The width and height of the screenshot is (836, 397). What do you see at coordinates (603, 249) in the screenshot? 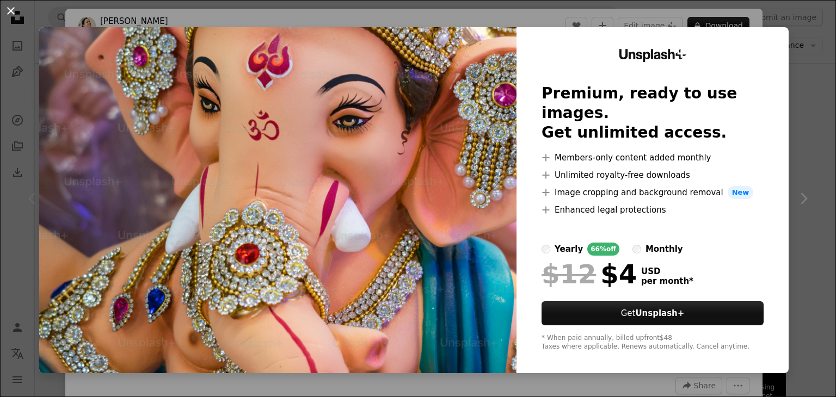
I see `div: 66% off` at bounding box center [603, 249].